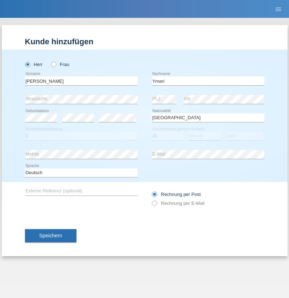  Describe the element at coordinates (154, 196) in the screenshot. I see `input: Rechnung per Post` at that location.